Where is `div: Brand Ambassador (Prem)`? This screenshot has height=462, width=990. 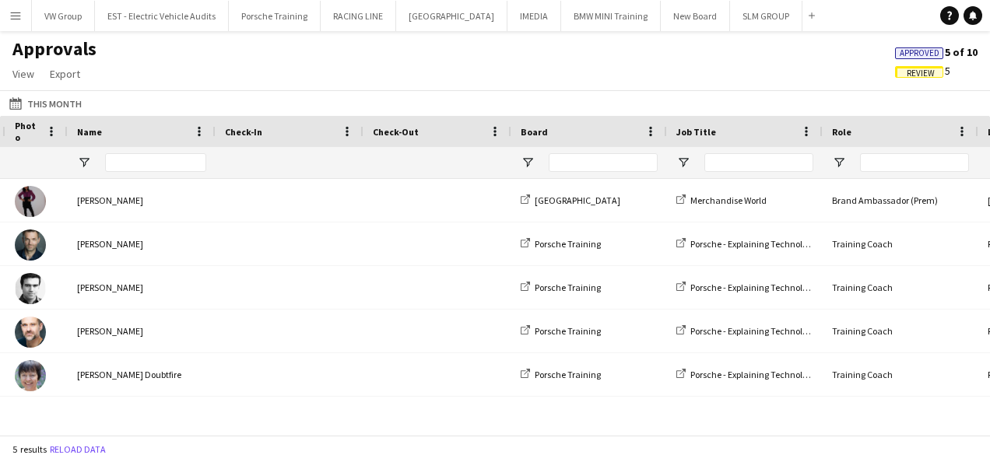 div: Brand Ambassador (Prem) is located at coordinates (901, 200).